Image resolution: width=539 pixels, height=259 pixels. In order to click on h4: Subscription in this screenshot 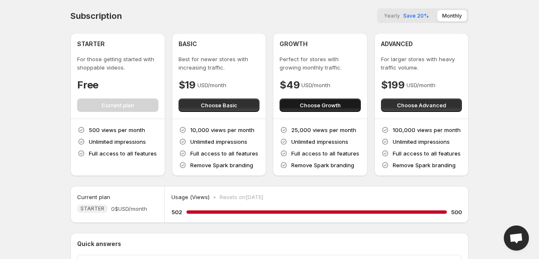, I will do `click(96, 16)`.